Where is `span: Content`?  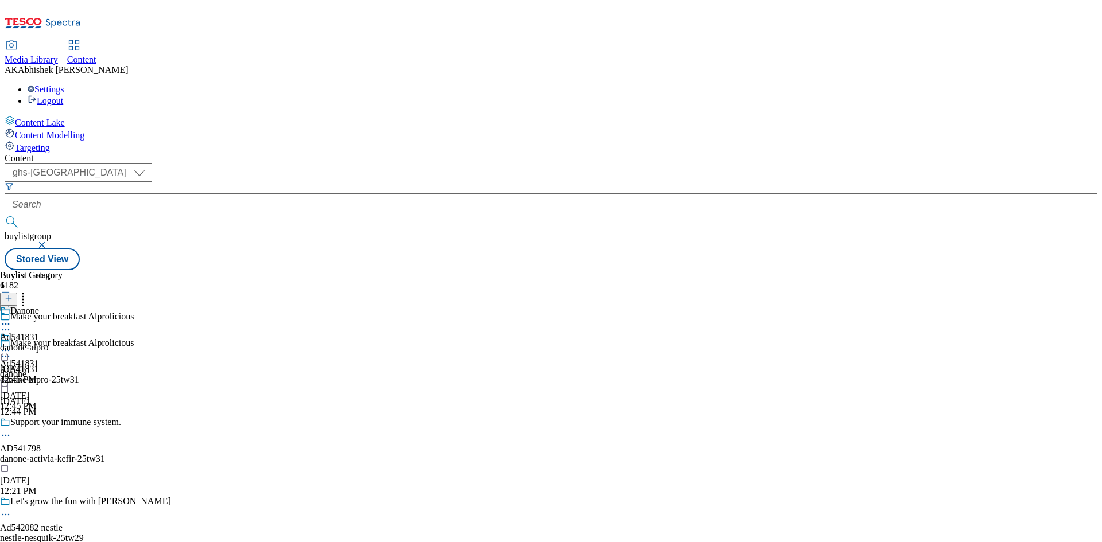
span: Content is located at coordinates (82, 59).